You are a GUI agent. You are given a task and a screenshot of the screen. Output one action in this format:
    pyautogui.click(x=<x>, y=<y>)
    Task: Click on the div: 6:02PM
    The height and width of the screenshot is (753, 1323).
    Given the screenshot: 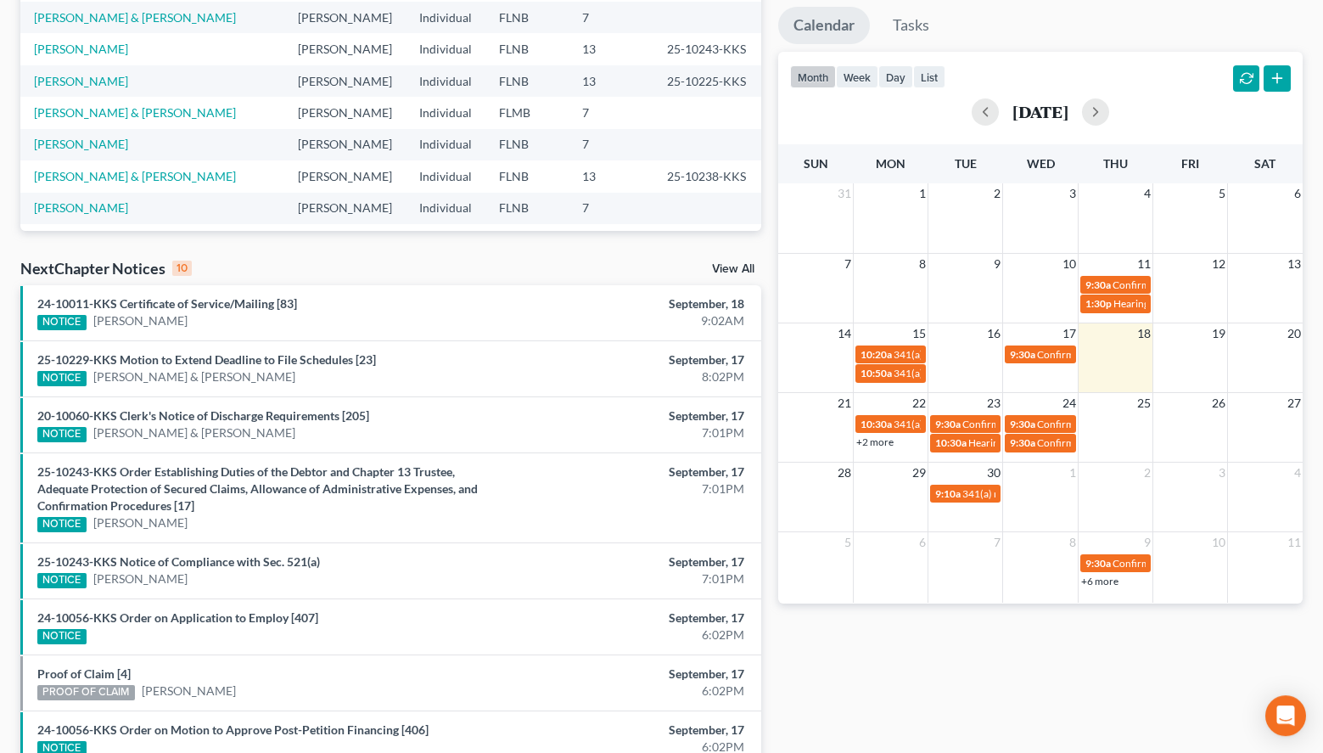 What is the action you would take?
    pyautogui.click(x=632, y=691)
    